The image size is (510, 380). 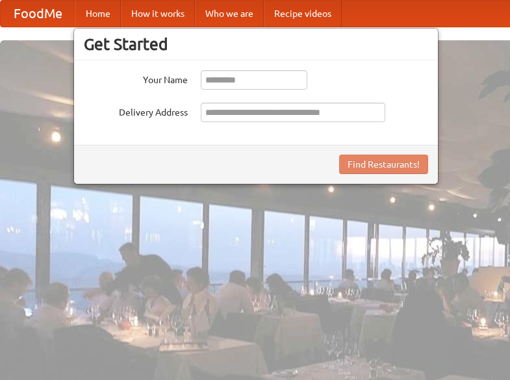 I want to click on h3: Get Started, so click(x=256, y=44).